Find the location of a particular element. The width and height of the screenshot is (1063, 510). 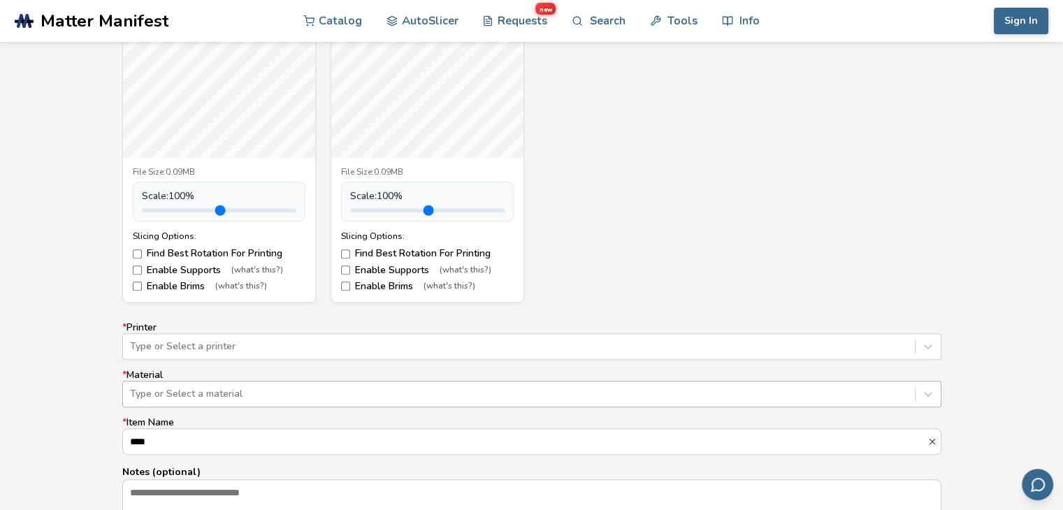

input: *PrinterType or Select a printer is located at coordinates (131, 347).